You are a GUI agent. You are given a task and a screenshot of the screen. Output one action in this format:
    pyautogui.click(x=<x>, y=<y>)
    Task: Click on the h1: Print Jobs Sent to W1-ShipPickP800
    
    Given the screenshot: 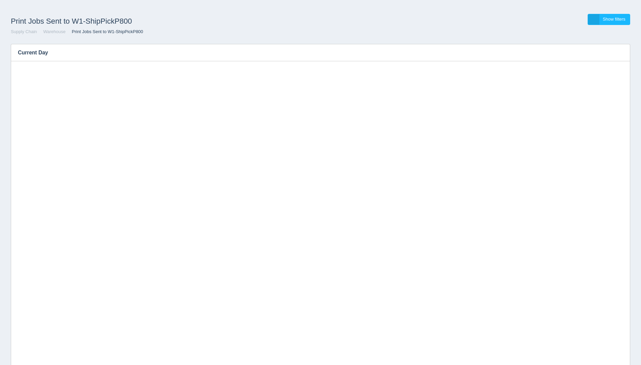 What is the action you would take?
    pyautogui.click(x=165, y=21)
    